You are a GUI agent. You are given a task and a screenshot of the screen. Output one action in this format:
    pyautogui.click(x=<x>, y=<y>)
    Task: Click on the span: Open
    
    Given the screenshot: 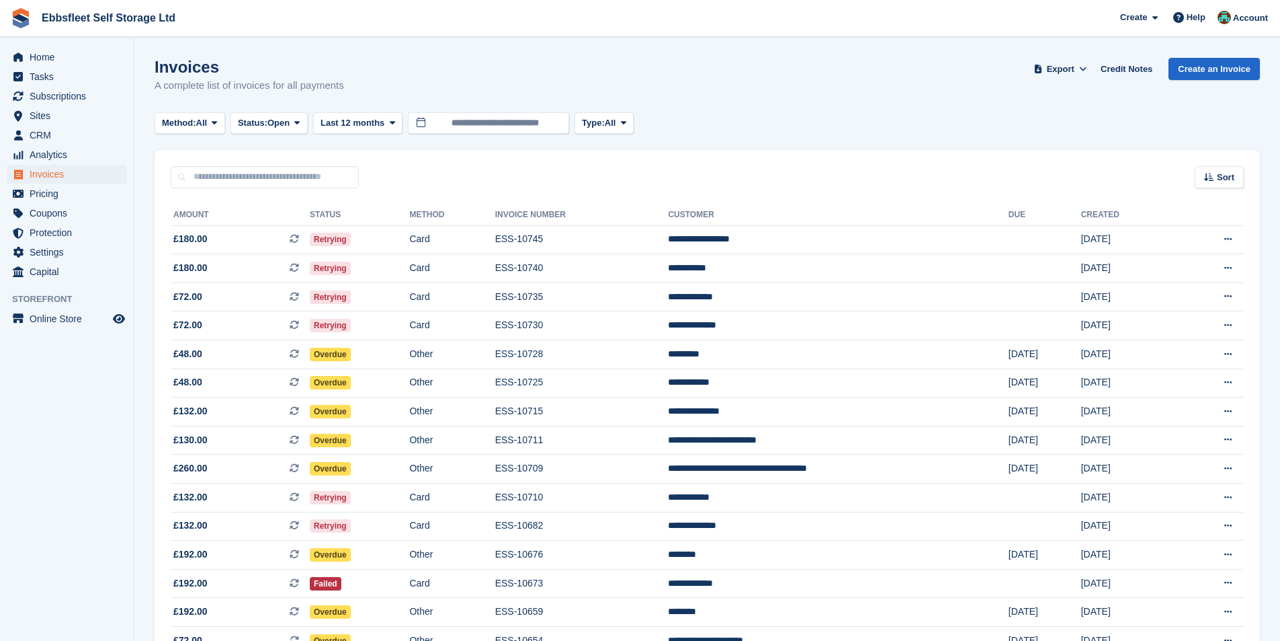 What is the action you would take?
    pyautogui.click(x=278, y=123)
    